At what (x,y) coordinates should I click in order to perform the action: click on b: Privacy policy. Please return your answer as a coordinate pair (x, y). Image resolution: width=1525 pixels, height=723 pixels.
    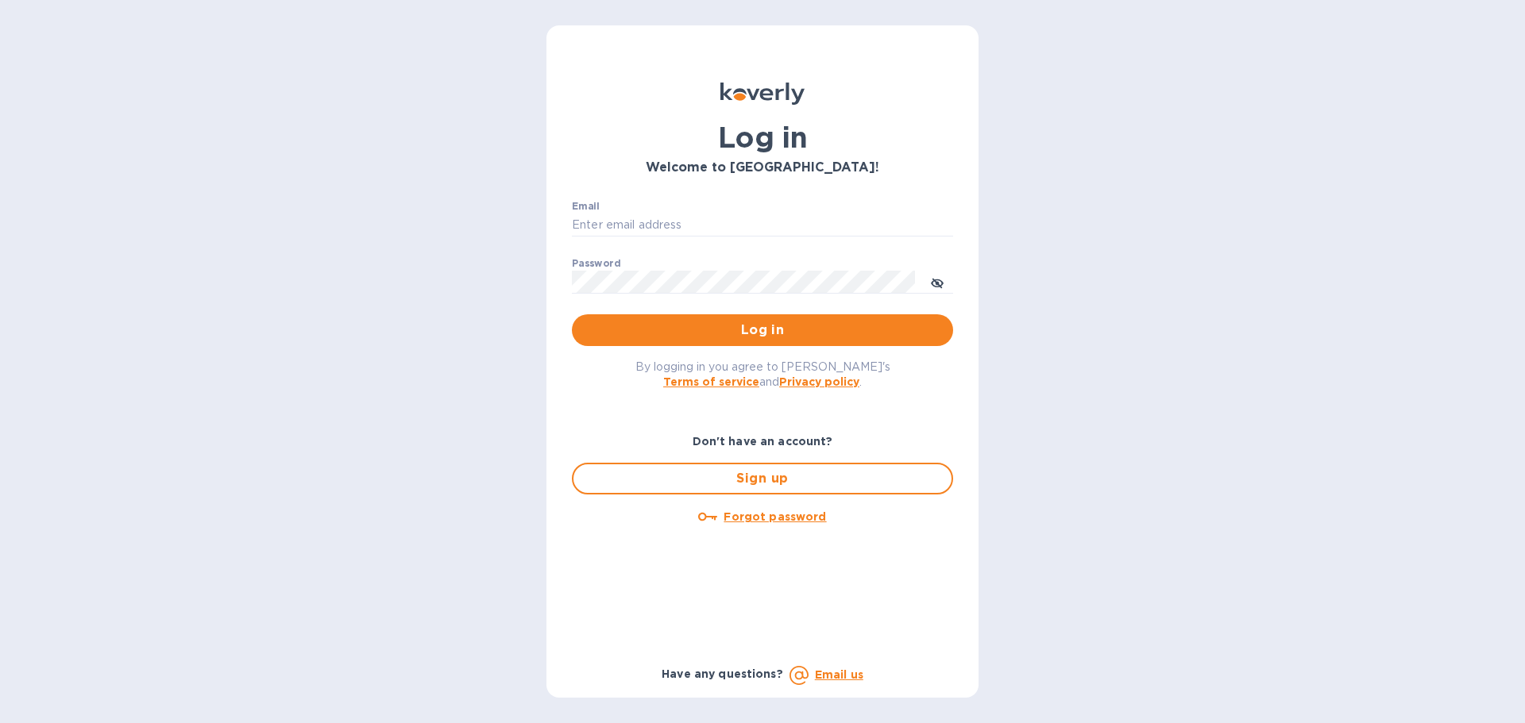
    Looking at the image, I should click on (819, 382).